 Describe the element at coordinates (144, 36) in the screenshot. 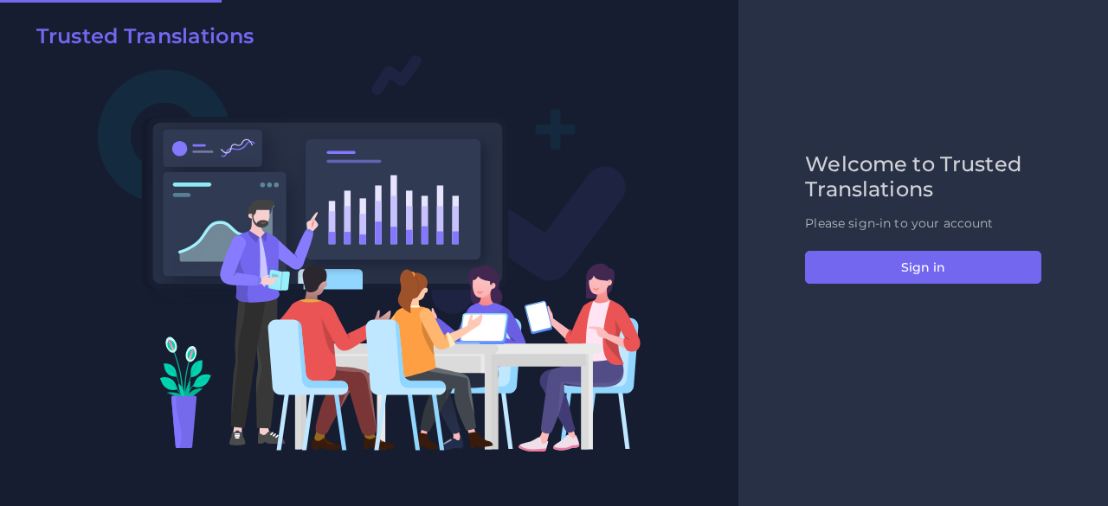

I see `h2: Trusted Translations` at that location.